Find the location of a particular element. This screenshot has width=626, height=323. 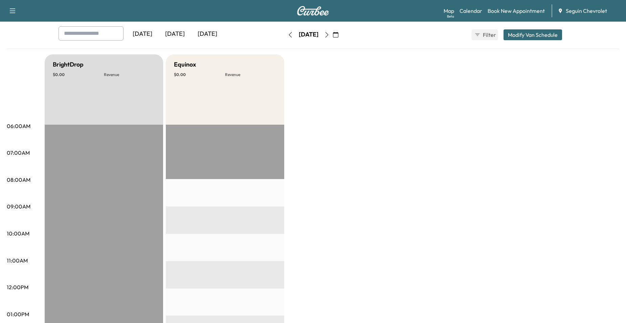

p: 09:00AM is located at coordinates (19, 207).